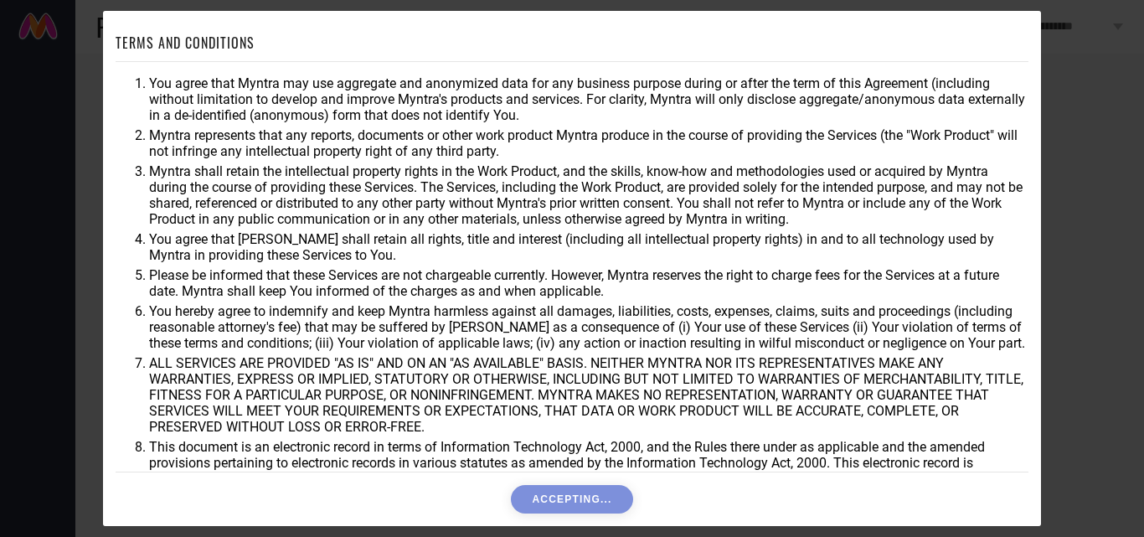 The height and width of the screenshot is (537, 1144). What do you see at coordinates (589, 283) in the screenshot?
I see `li: Please be informed that these Services are not chargeable currently. However, Myntra reserves the...` at bounding box center [589, 283].